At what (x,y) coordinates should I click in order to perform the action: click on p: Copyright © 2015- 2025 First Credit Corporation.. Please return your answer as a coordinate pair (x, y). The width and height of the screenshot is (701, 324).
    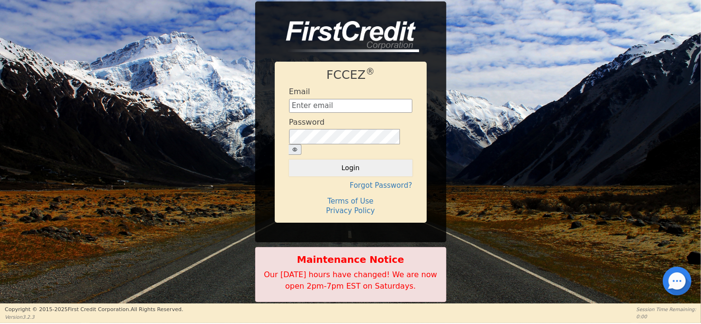
    Looking at the image, I should click on (94, 310).